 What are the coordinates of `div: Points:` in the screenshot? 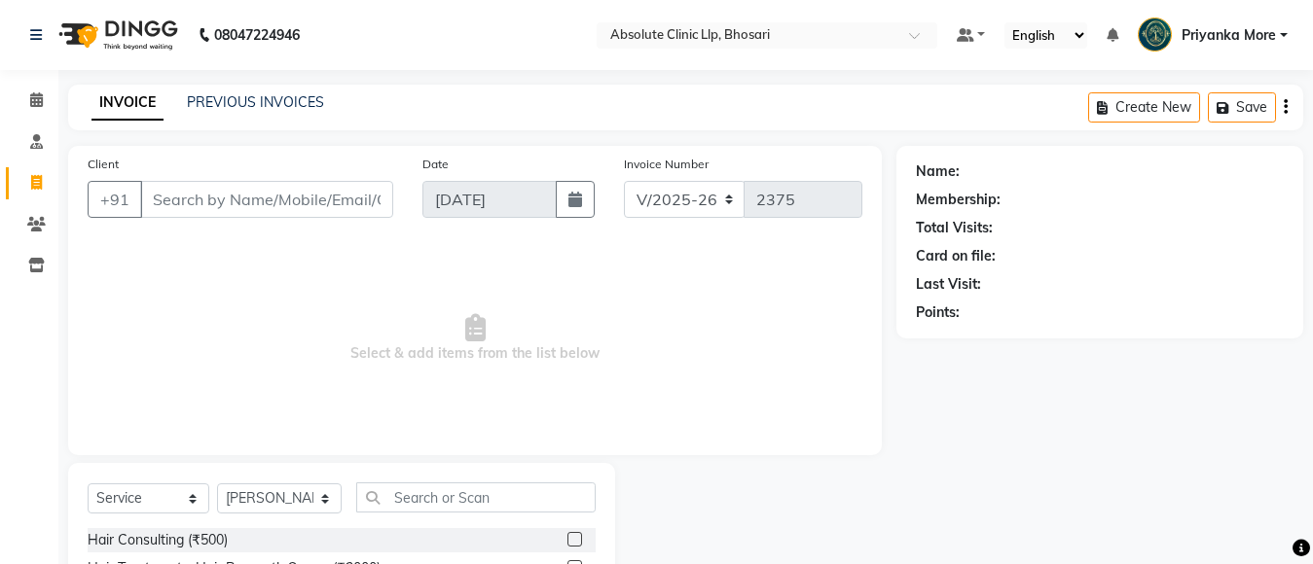 It's located at (937, 312).